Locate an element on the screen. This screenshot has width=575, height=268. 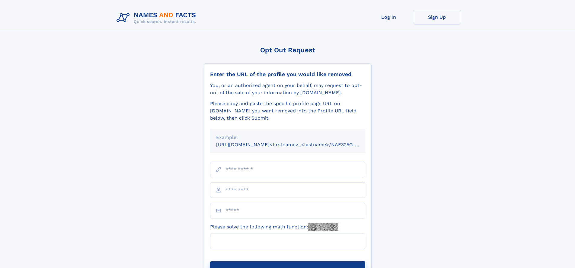
img: Logo Names and Facts is located at coordinates (158, 18).